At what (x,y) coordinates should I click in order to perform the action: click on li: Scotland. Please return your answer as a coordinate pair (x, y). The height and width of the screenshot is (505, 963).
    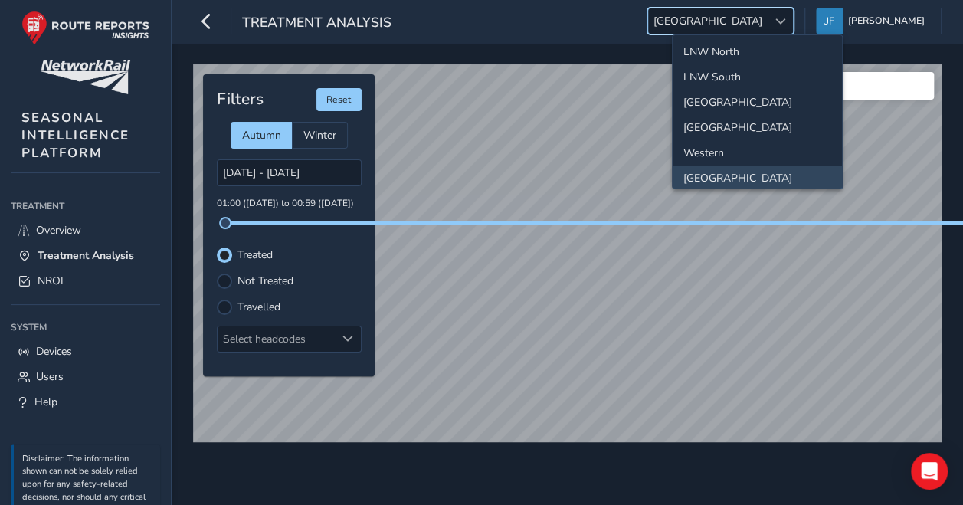
    Looking at the image, I should click on (757, 178).